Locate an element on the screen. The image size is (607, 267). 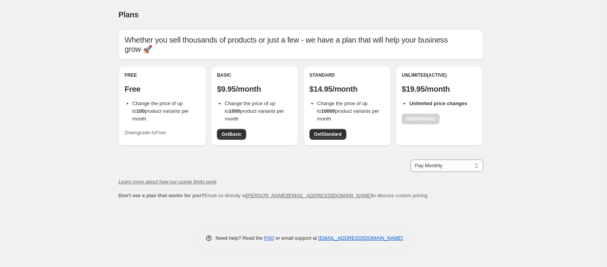
p: $9.95/month is located at coordinates (254, 89).